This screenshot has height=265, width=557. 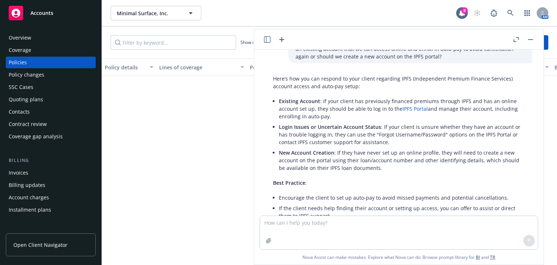 What do you see at coordinates (129, 67) in the screenshot?
I see `button: Policy details` at bounding box center [129, 67].